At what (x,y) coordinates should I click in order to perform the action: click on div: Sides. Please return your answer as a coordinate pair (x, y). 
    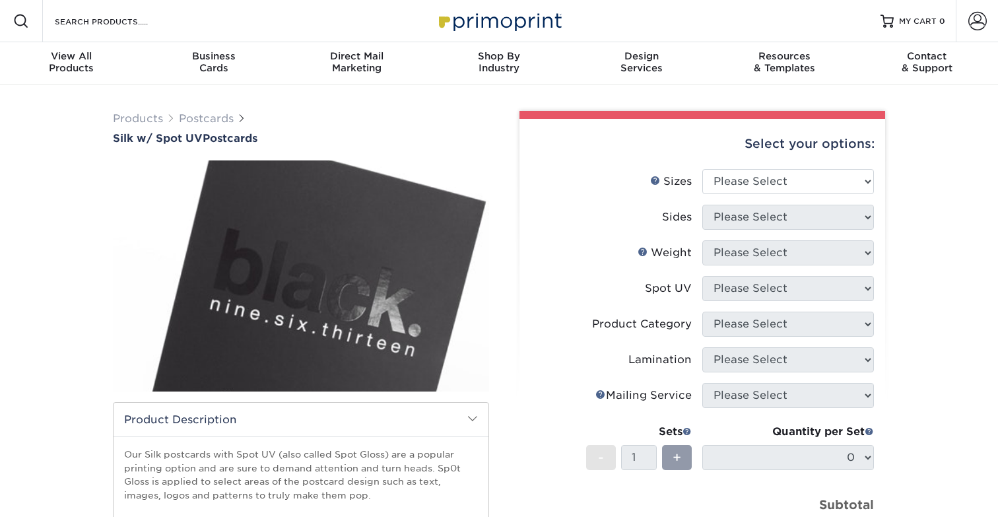
    Looking at the image, I should click on (677, 217).